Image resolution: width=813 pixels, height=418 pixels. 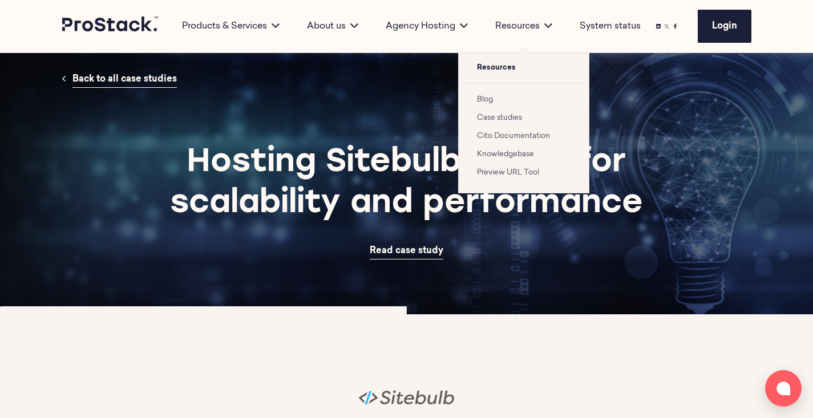 What do you see at coordinates (406, 251) in the screenshot?
I see `a: Read case study` at bounding box center [406, 251].